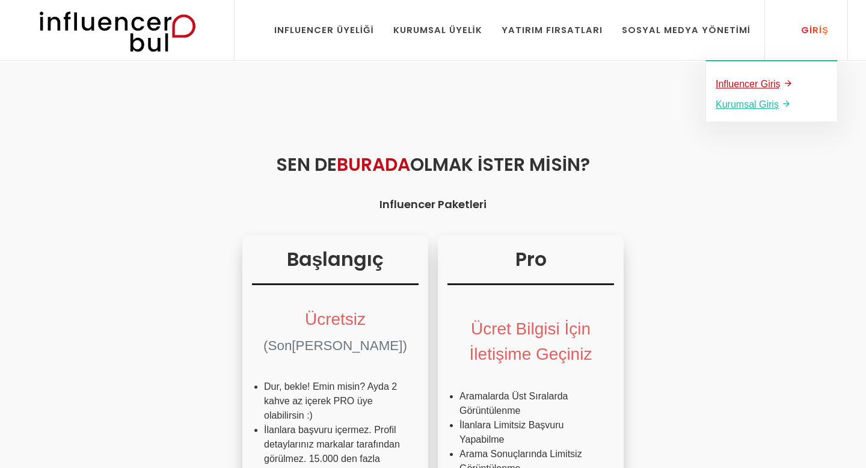  I want to click on span: Ücret Bilgisi İçin, so click(530, 328).